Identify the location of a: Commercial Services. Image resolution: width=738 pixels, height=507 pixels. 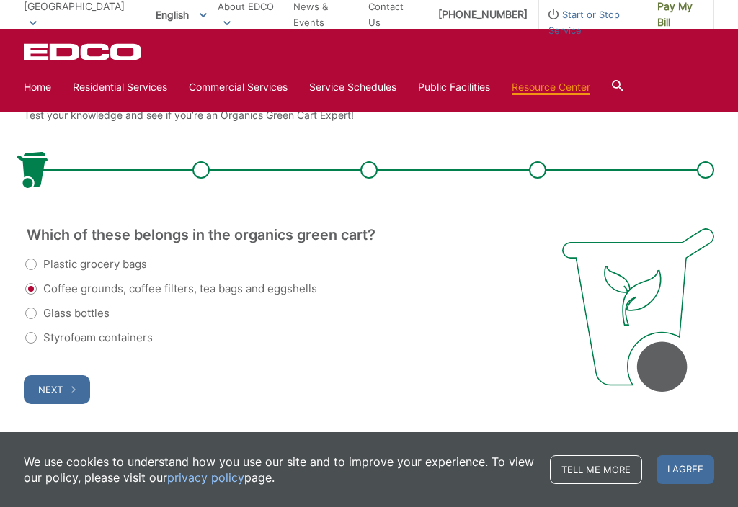
(238, 87).